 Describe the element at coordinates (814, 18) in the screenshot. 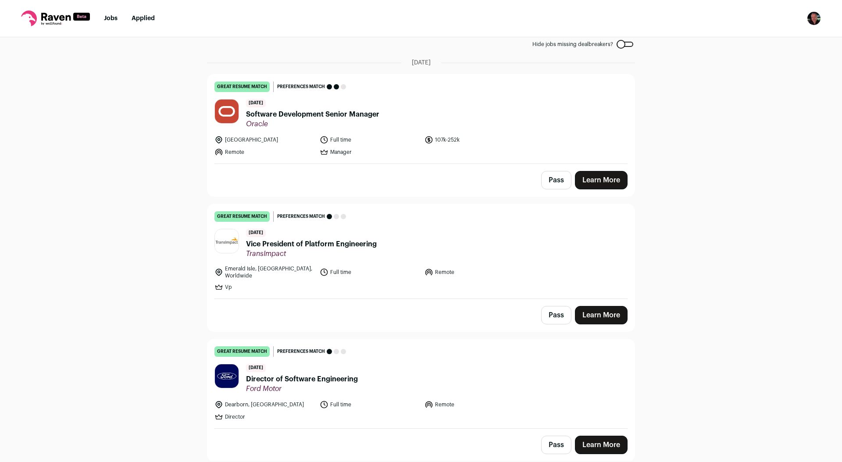

I see `img: 16672663-medium_jpg` at that location.